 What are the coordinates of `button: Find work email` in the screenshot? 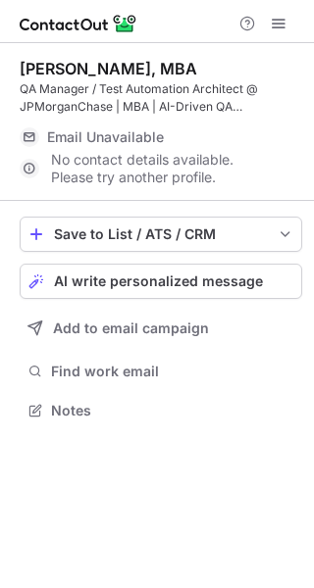 It's located at (161, 371).